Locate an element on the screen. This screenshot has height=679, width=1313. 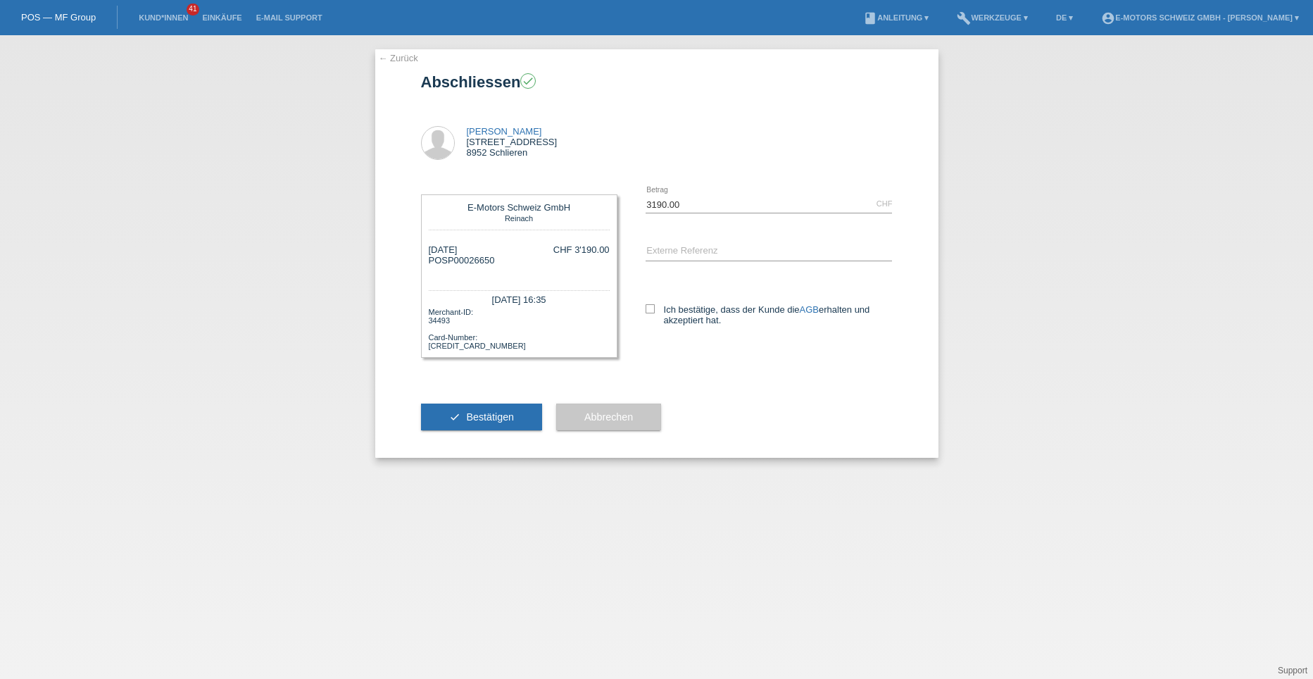
h1: Abschliessen is located at coordinates (657, 82).